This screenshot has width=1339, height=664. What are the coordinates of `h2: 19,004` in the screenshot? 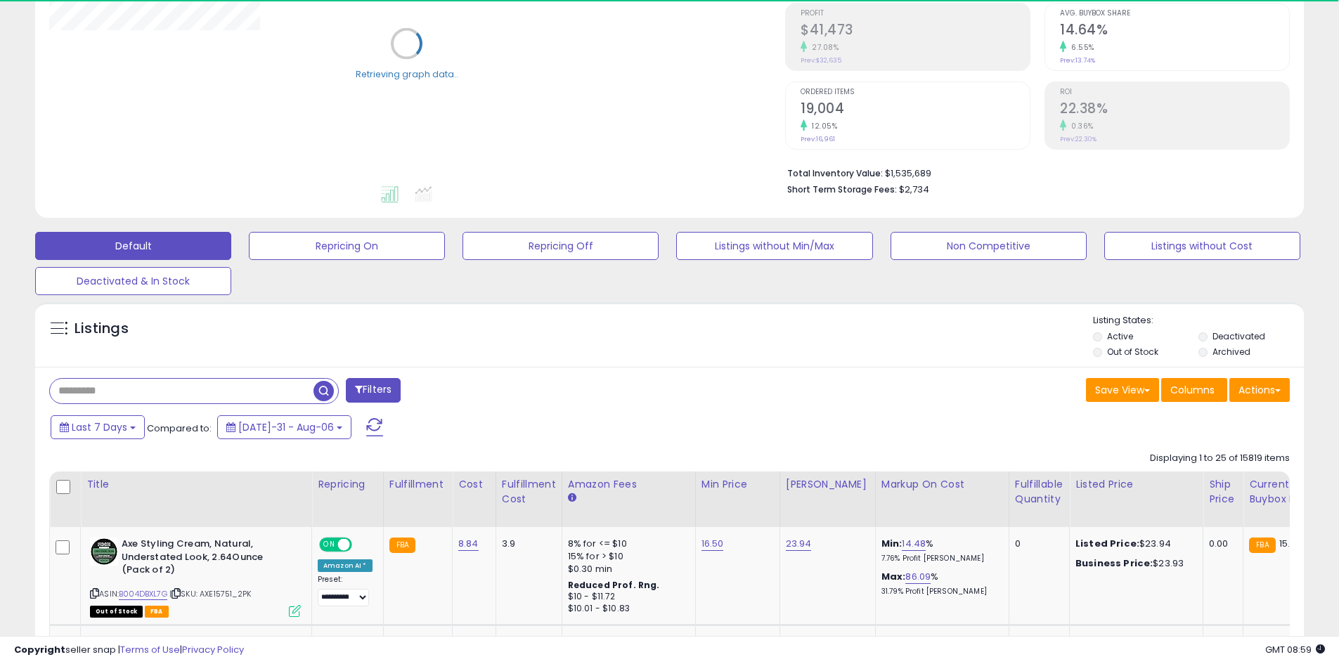 It's located at (915, 110).